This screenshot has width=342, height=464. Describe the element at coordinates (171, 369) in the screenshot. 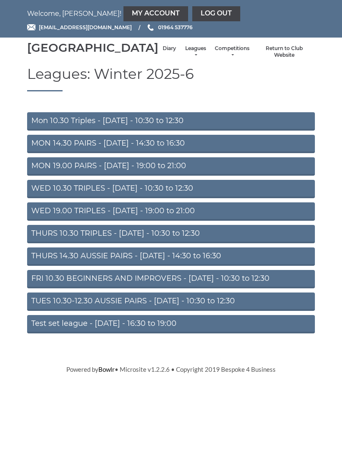

I see `span: Powered by • Microsite v1.2.2.6 • Copyright 2019 Bespoke 4 Business` at that location.